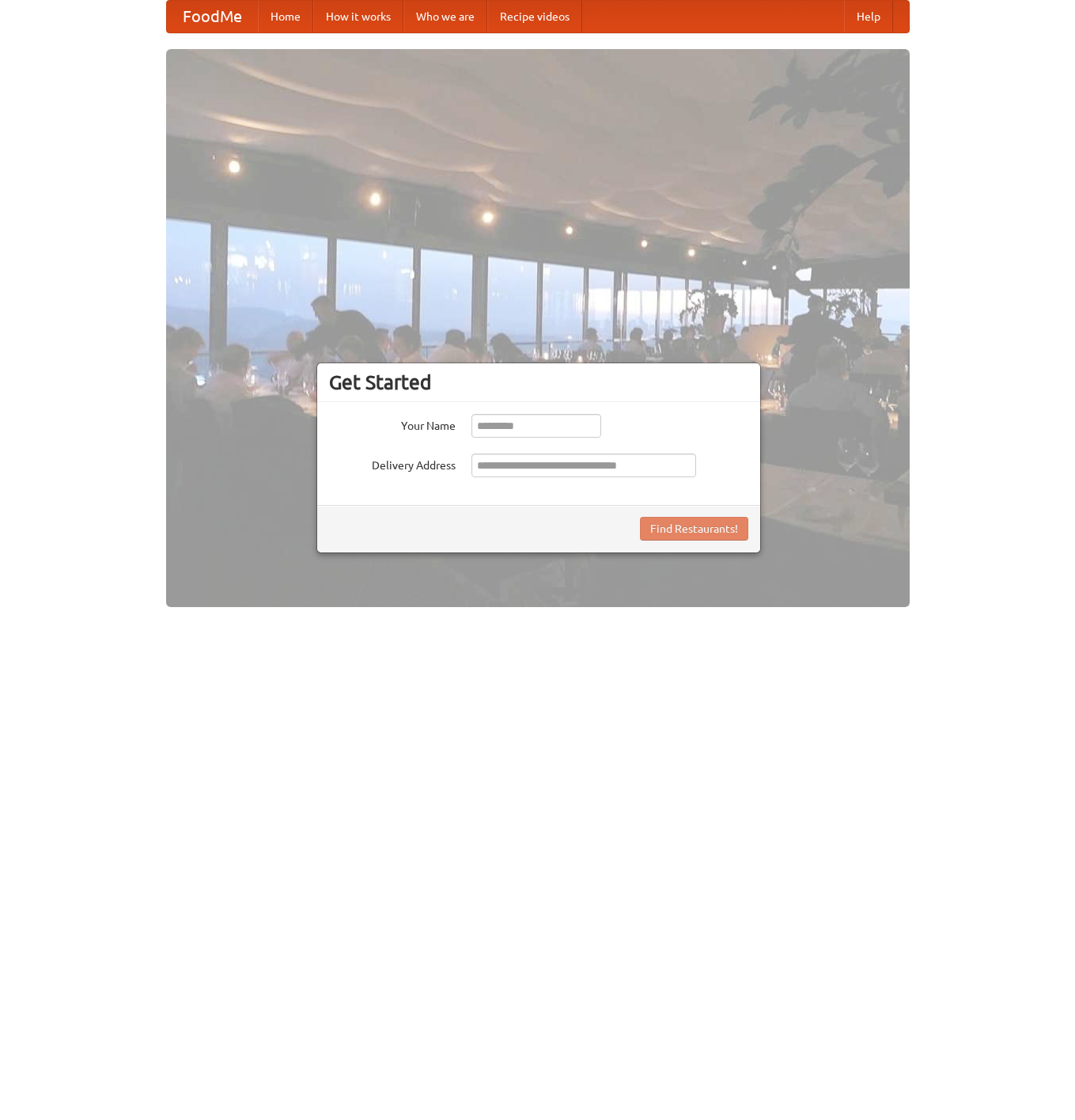 The height and width of the screenshot is (1120, 1075). What do you see at coordinates (392, 463) in the screenshot?
I see `label: Delivery Address` at bounding box center [392, 463].